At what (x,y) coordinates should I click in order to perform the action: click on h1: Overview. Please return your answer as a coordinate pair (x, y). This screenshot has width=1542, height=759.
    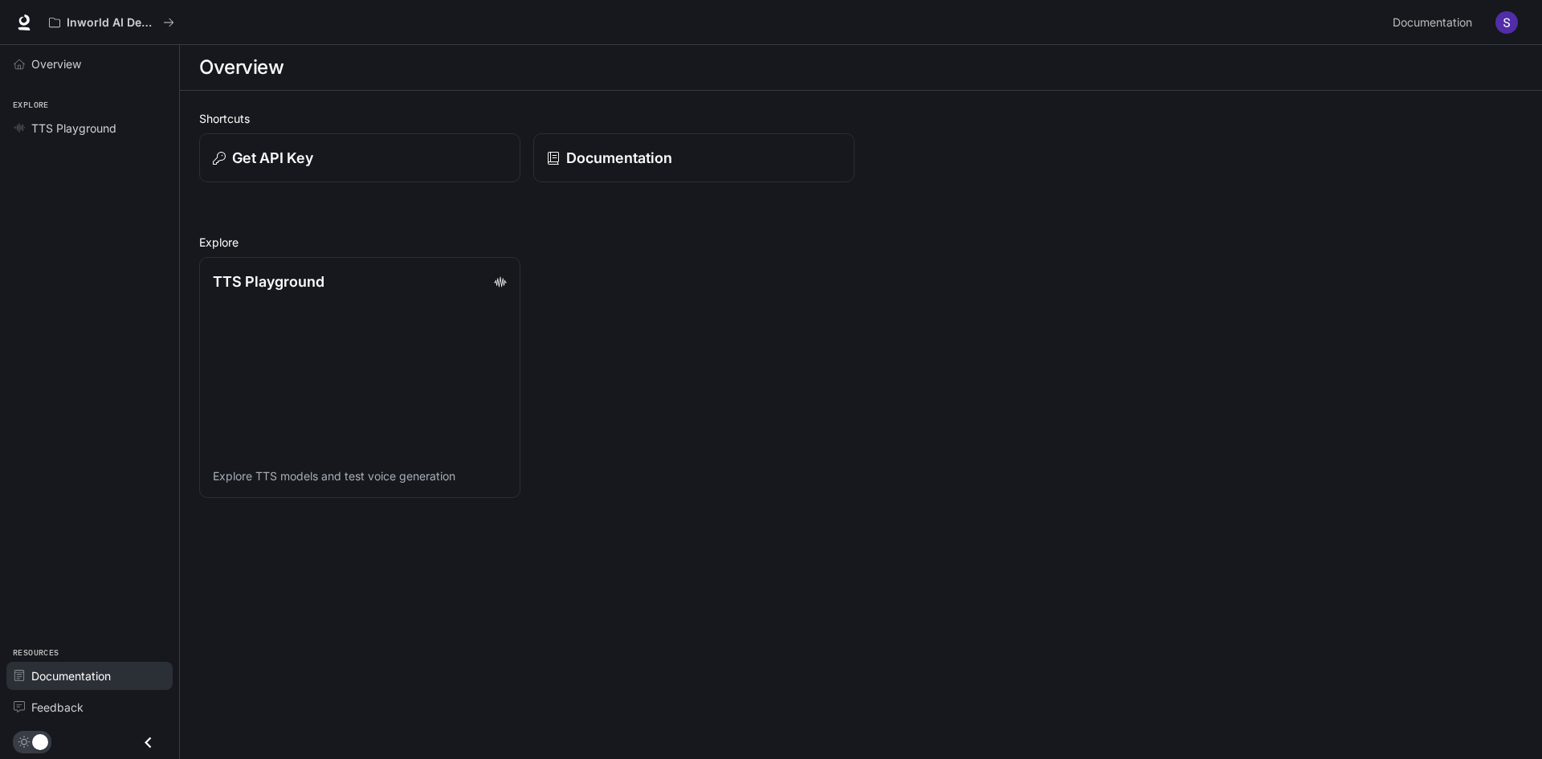
    Looking at the image, I should click on (241, 67).